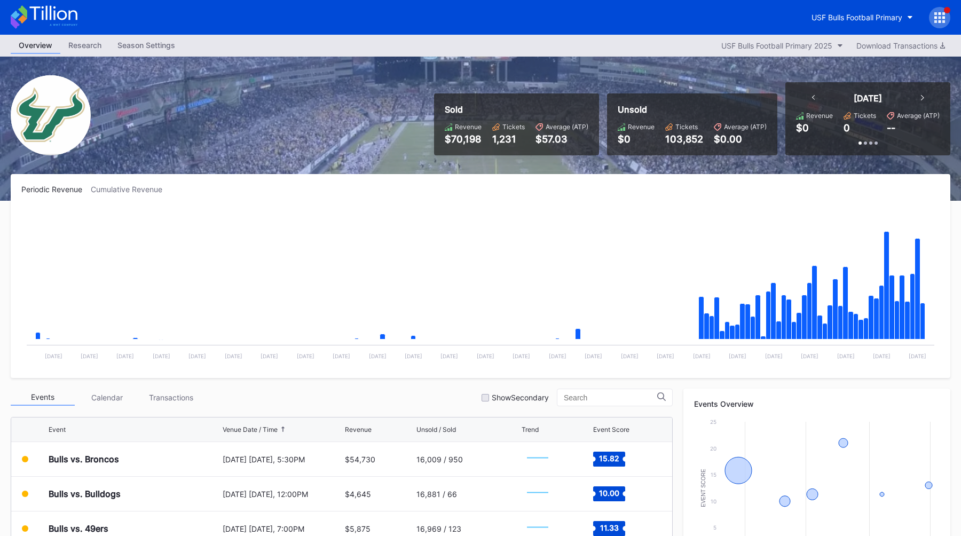 This screenshot has height=536, width=961. What do you see at coordinates (439, 459) in the screenshot?
I see `div: 16,009 / 950` at bounding box center [439, 459].